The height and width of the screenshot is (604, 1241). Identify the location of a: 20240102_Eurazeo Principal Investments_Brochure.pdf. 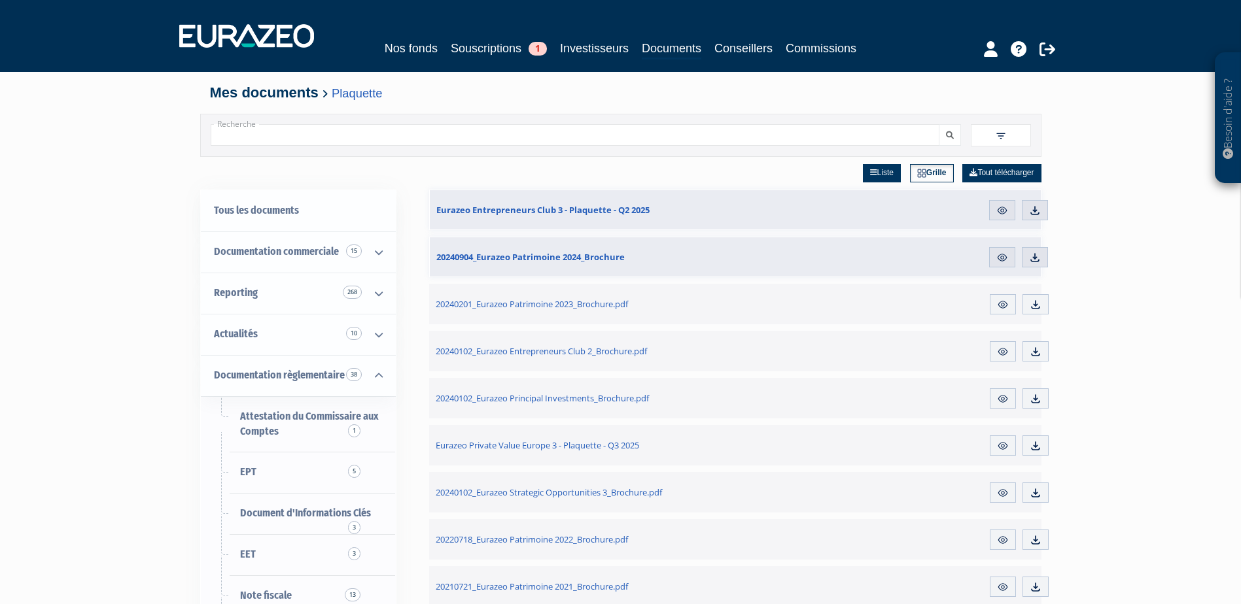
(622, 398).